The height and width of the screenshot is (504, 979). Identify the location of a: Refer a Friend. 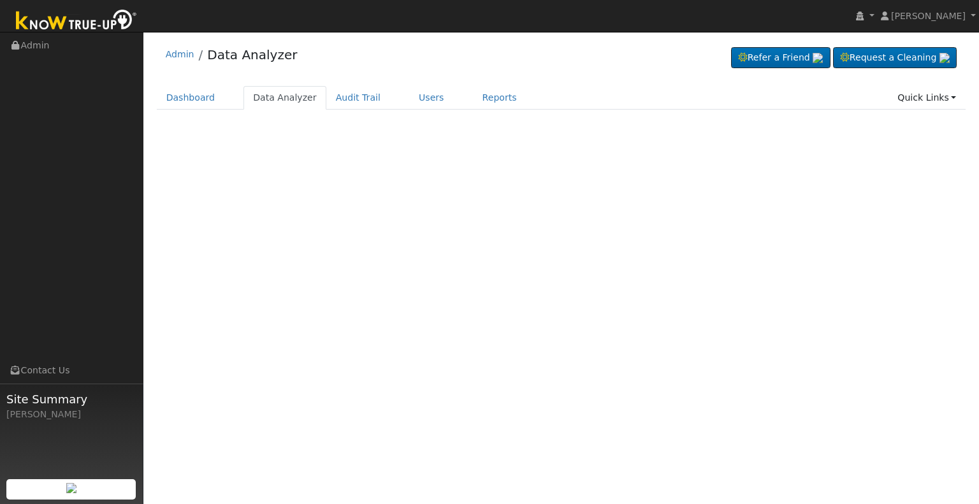
(781, 58).